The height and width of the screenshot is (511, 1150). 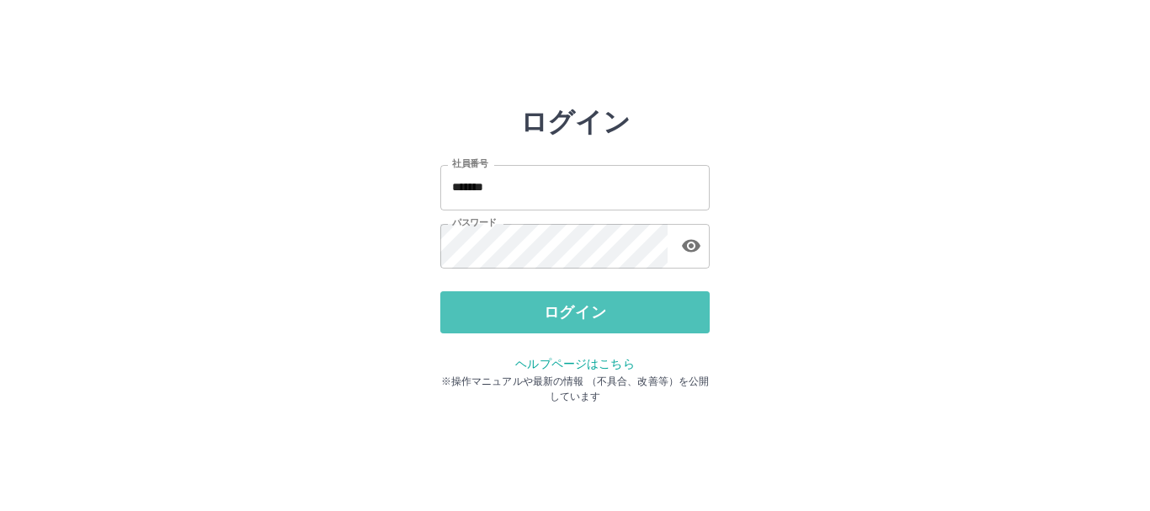 What do you see at coordinates (470, 163) in the screenshot?
I see `label: 社員番号` at bounding box center [470, 163].